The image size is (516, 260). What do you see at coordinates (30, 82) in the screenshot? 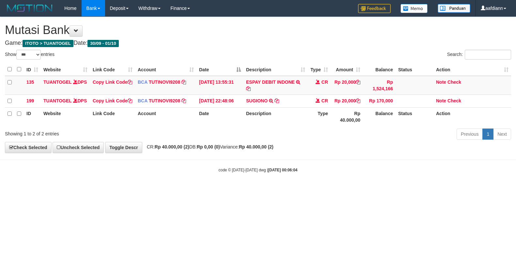
I see `span: 135` at bounding box center [30, 82].